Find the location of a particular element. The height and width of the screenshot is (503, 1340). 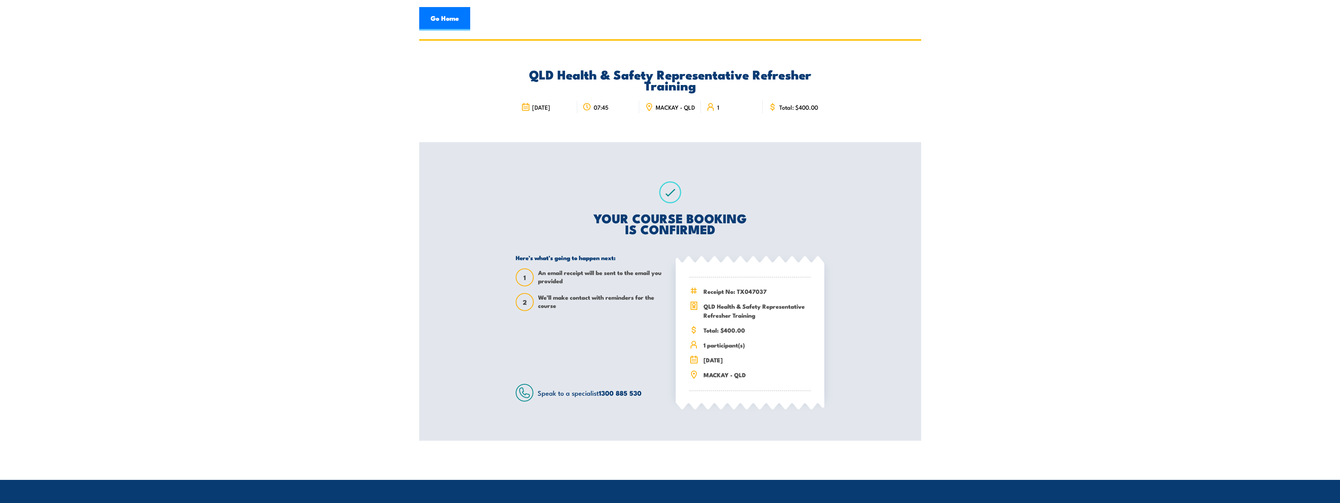

span: 2 is located at coordinates (525, 302).